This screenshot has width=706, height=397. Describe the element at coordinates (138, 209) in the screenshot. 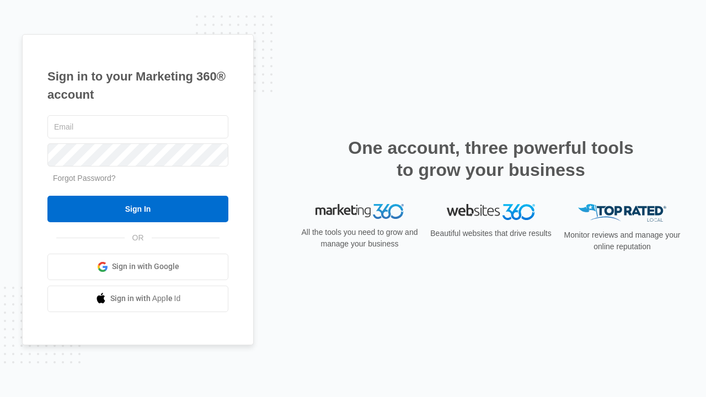

I see `input: Sign In` at that location.